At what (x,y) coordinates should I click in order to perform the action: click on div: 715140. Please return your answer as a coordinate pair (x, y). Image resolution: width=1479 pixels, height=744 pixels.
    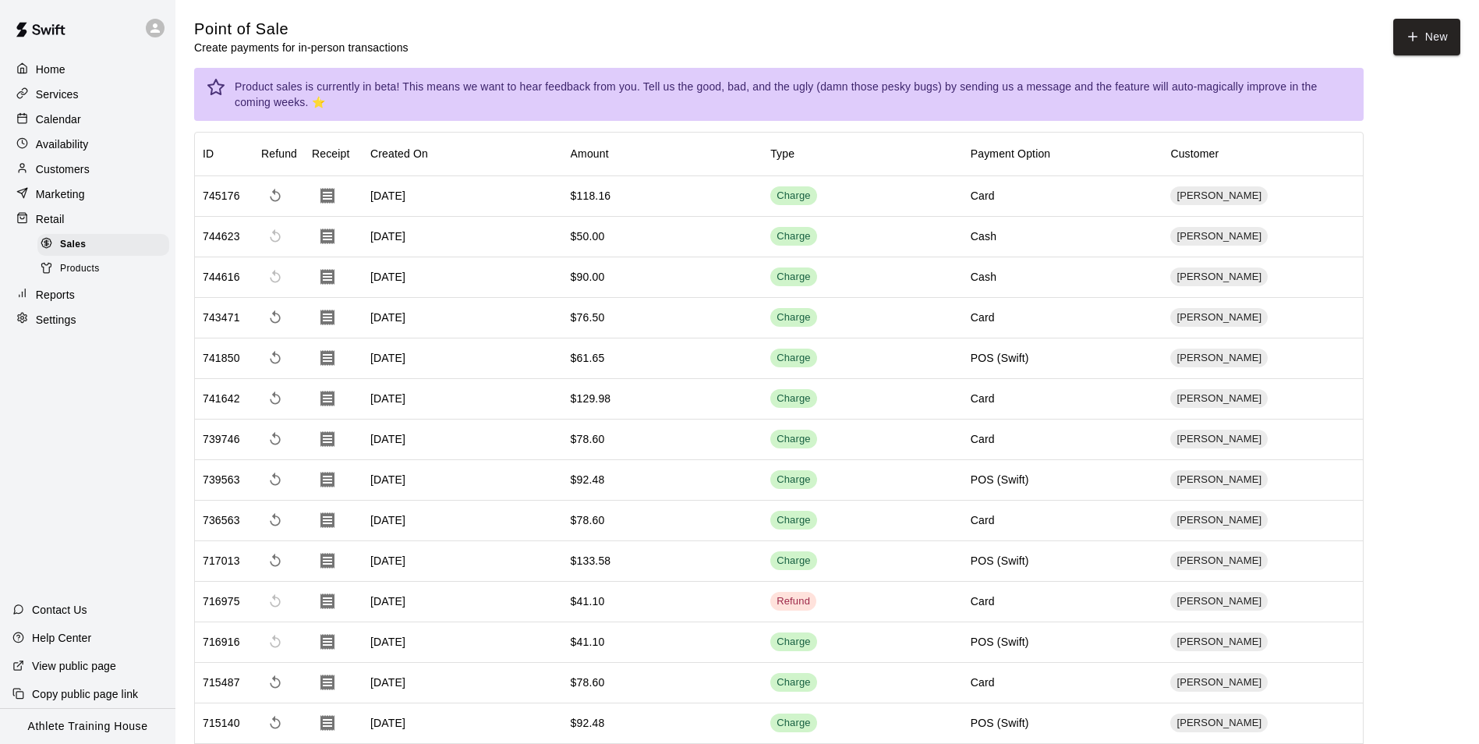
    Looking at the image, I should click on (221, 723).